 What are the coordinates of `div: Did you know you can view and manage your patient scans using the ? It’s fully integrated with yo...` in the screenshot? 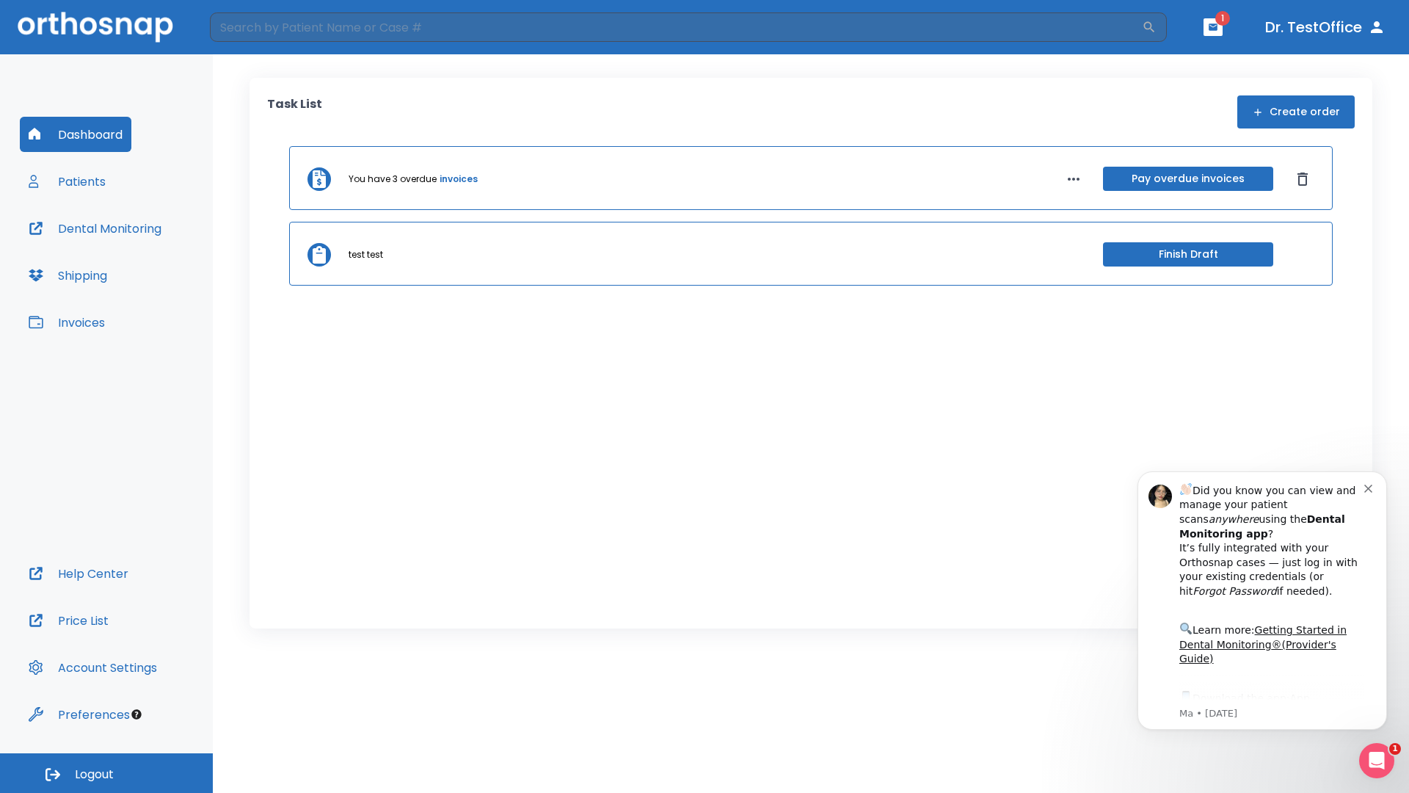 It's located at (156, 98).